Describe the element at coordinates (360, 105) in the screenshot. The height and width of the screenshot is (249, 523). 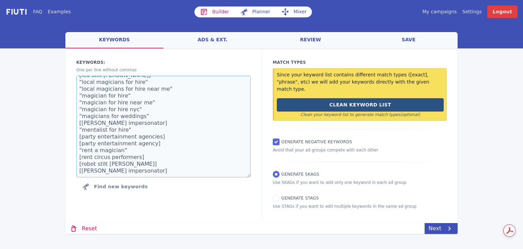
I see `button: Clean Keyword List` at that location.